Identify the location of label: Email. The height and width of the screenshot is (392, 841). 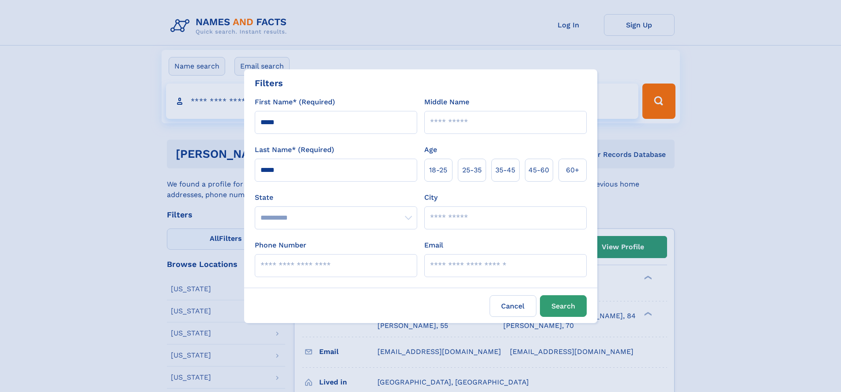
(433, 245).